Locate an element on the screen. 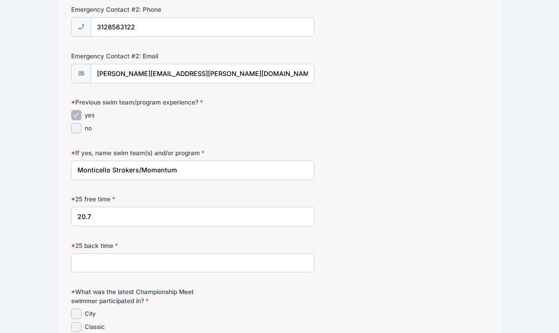  label: If yes, name swim team(s) and/or program is located at coordinates (140, 153).